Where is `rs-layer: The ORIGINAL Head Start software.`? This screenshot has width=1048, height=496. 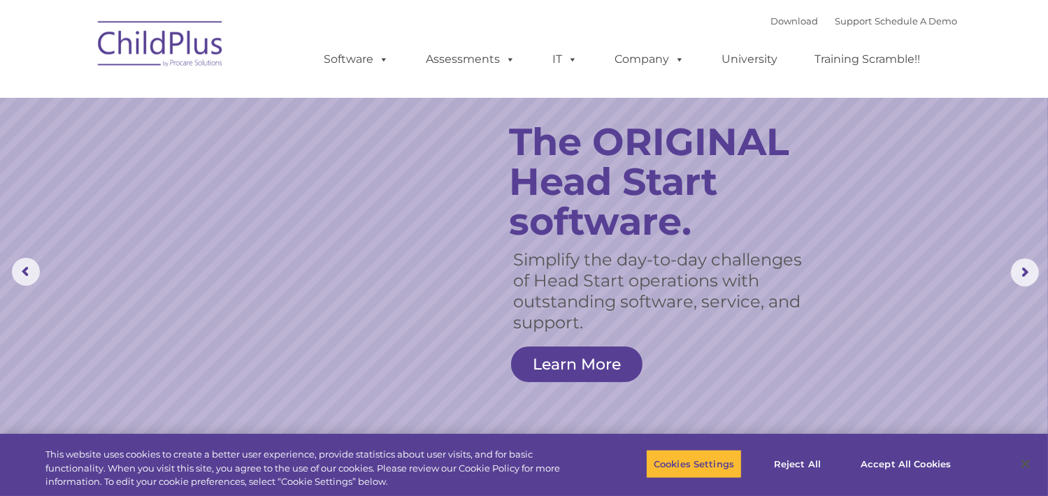 rs-layer: The ORIGINAL Head Start software. is located at coordinates (673, 182).